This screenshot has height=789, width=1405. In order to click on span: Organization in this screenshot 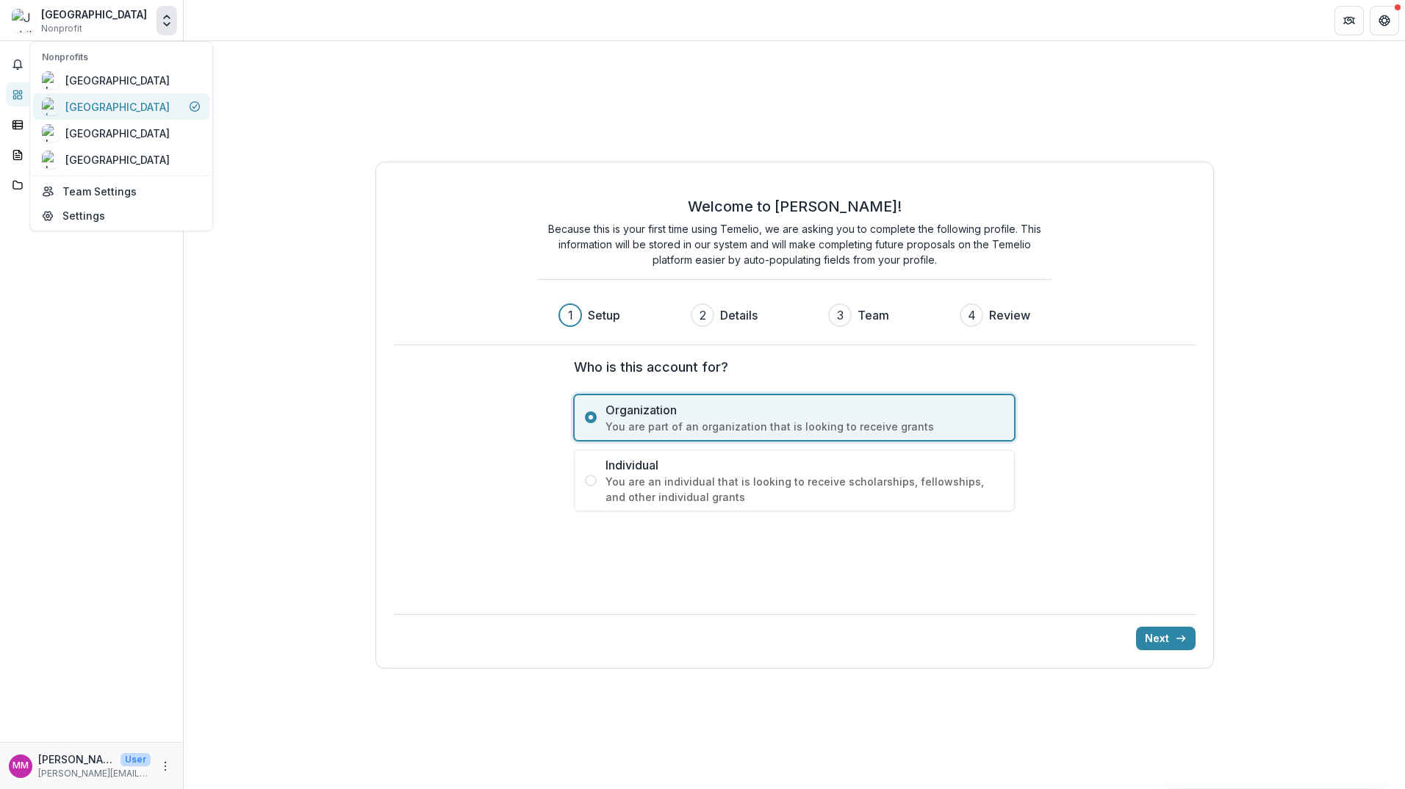, I will do `click(805, 410)`.